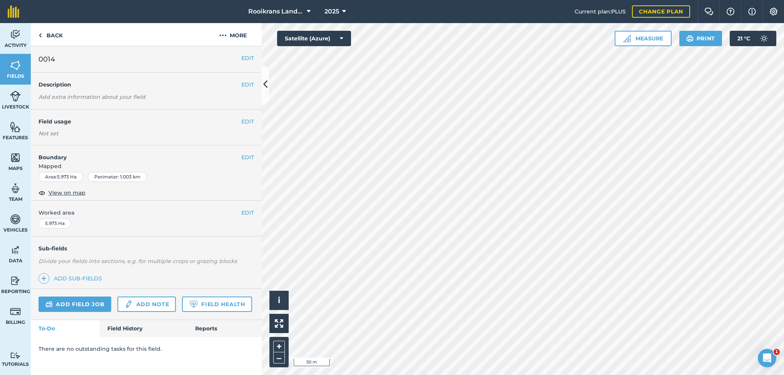 The height and width of the screenshot is (375, 784). Describe the element at coordinates (224, 329) in the screenshot. I see `a: Reports` at that location.